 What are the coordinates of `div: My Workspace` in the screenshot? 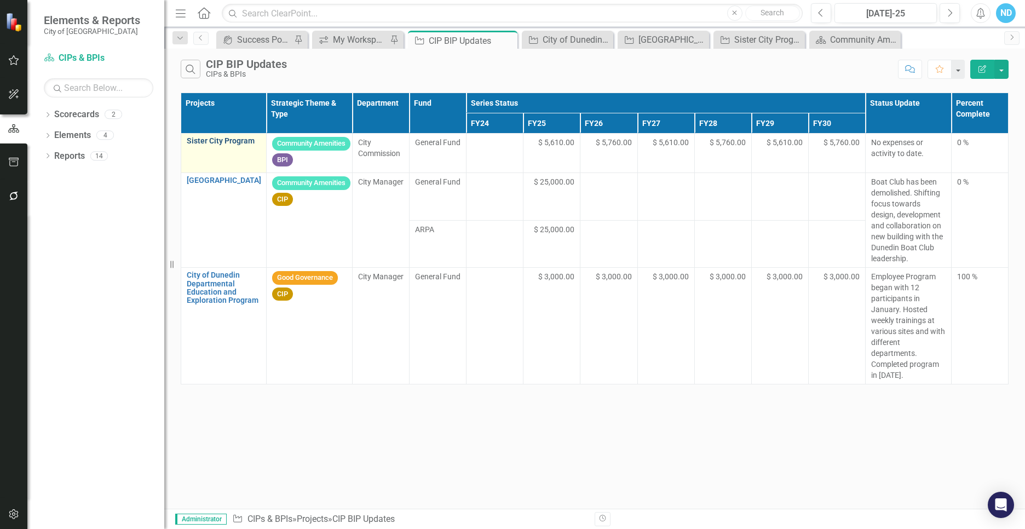 It's located at (360, 39).